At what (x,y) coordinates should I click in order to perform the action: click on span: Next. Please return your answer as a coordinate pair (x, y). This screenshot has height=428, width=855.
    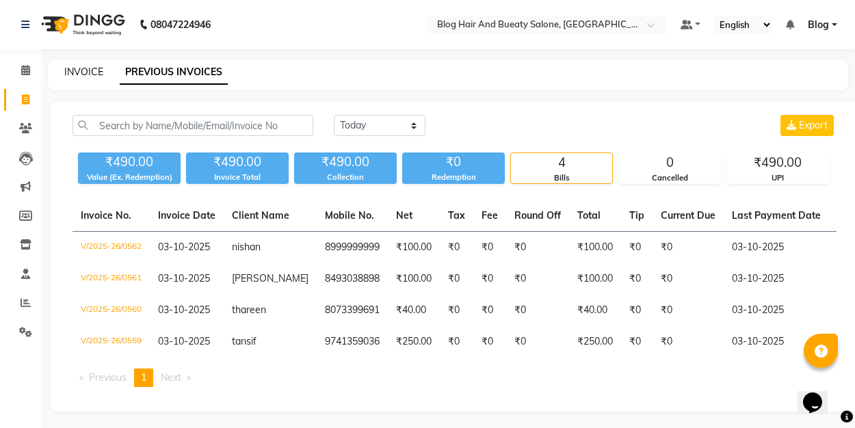
    Looking at the image, I should click on (171, 378).